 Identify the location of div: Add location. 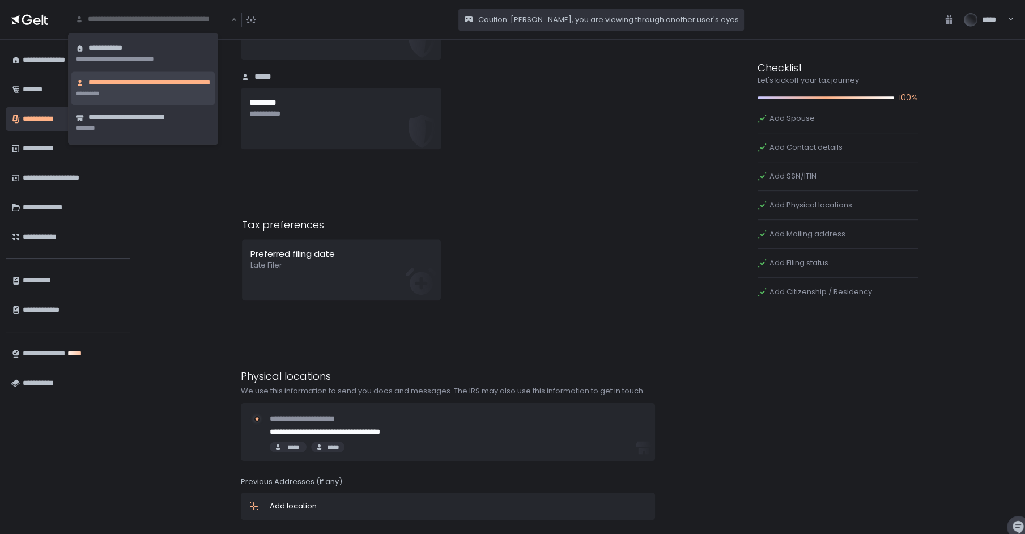
(448, 506).